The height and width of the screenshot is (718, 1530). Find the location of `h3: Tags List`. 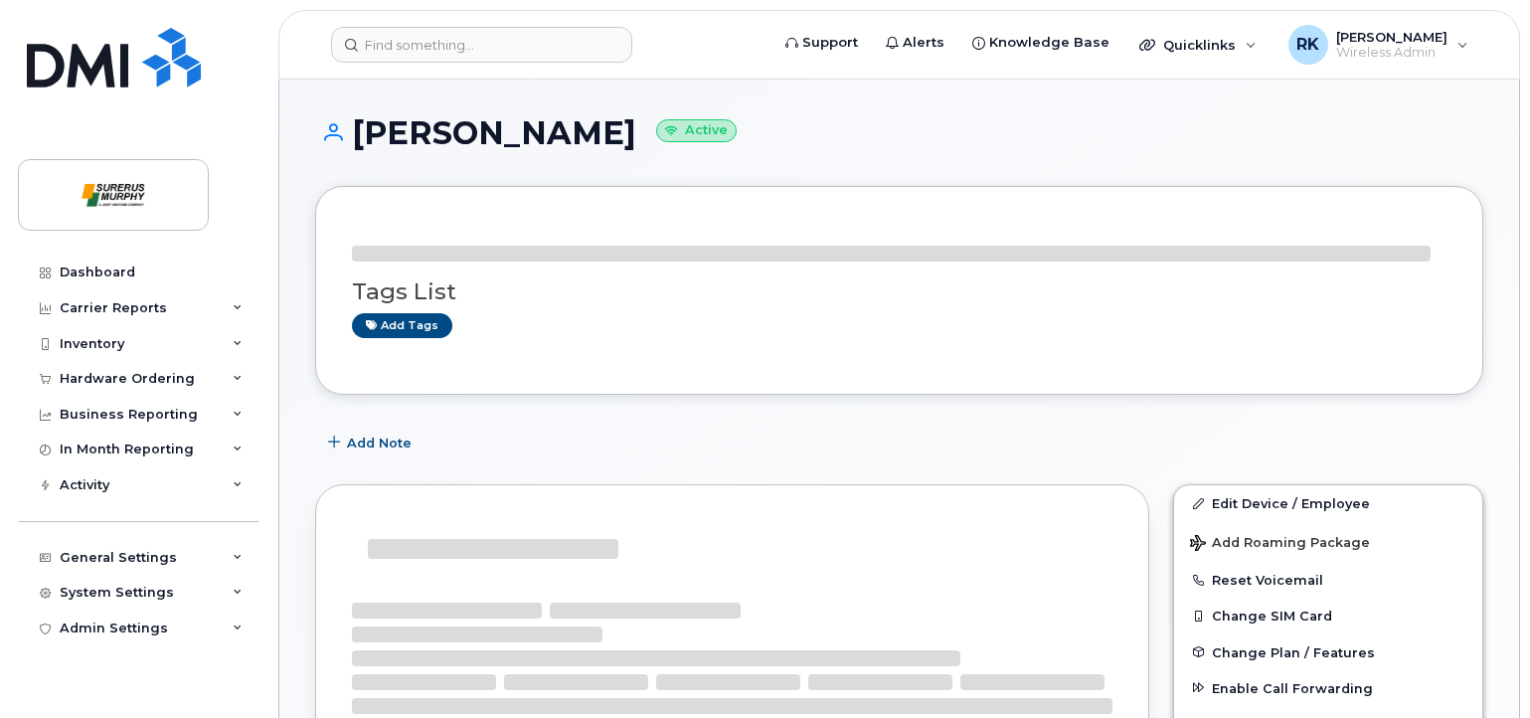

h3: Tags List is located at coordinates (898, 291).